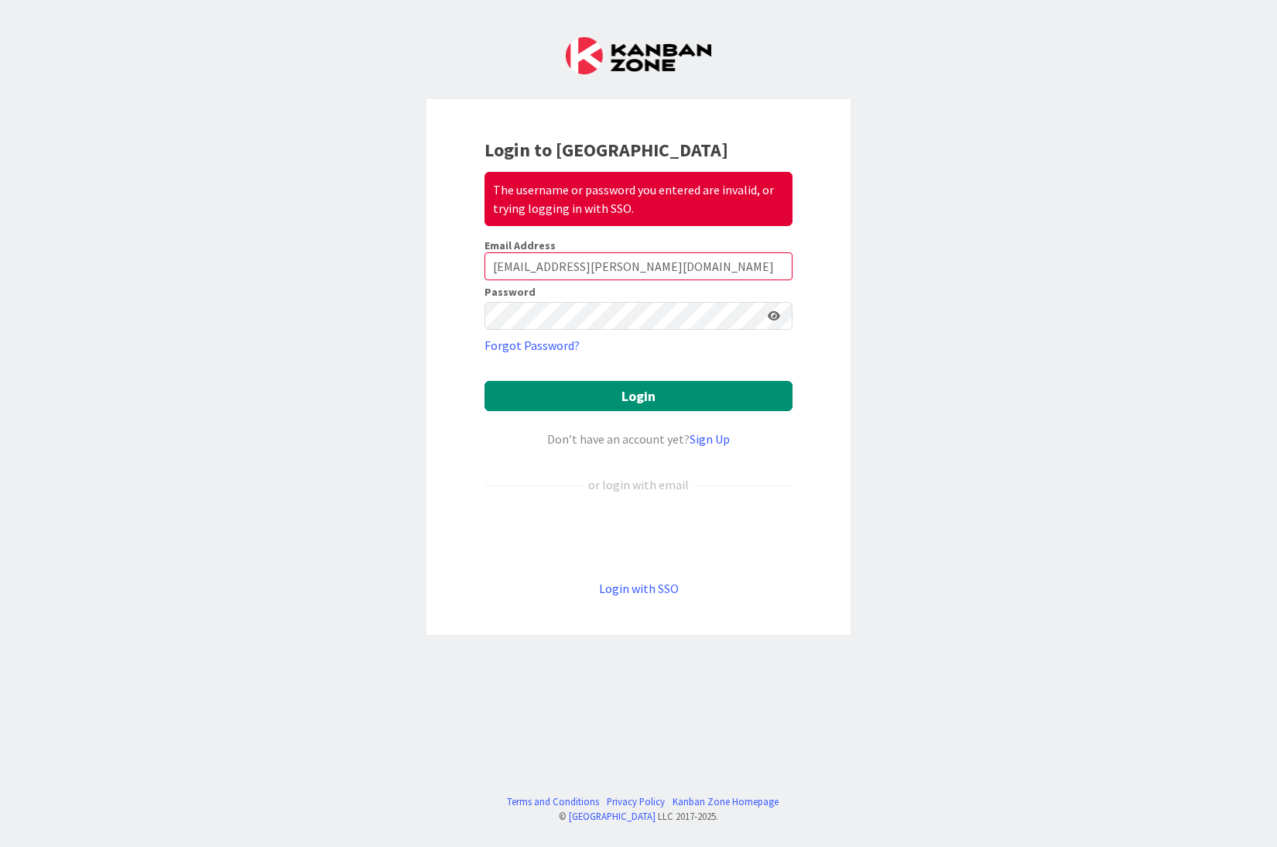 The image size is (1277, 847). Describe the element at coordinates (638, 484) in the screenshot. I see `div: or login with email` at that location.